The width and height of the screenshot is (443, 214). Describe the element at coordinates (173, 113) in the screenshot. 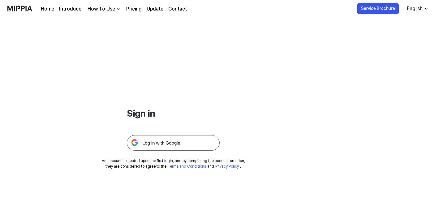

I see `h1: Sign in` at that location.